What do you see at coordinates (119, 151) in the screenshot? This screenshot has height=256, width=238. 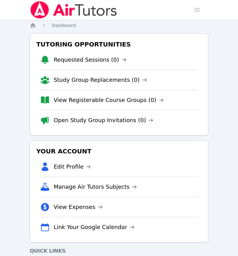 I see `h3: Your Account` at bounding box center [119, 151].